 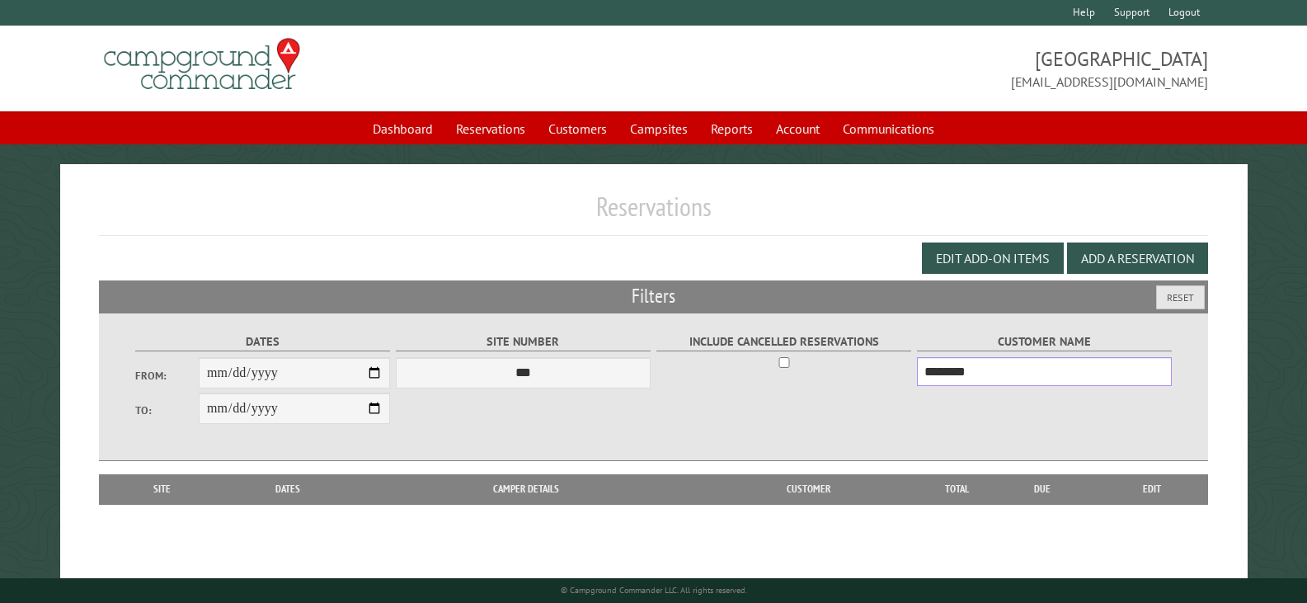 I want to click on a: Campsites, so click(x=659, y=129).